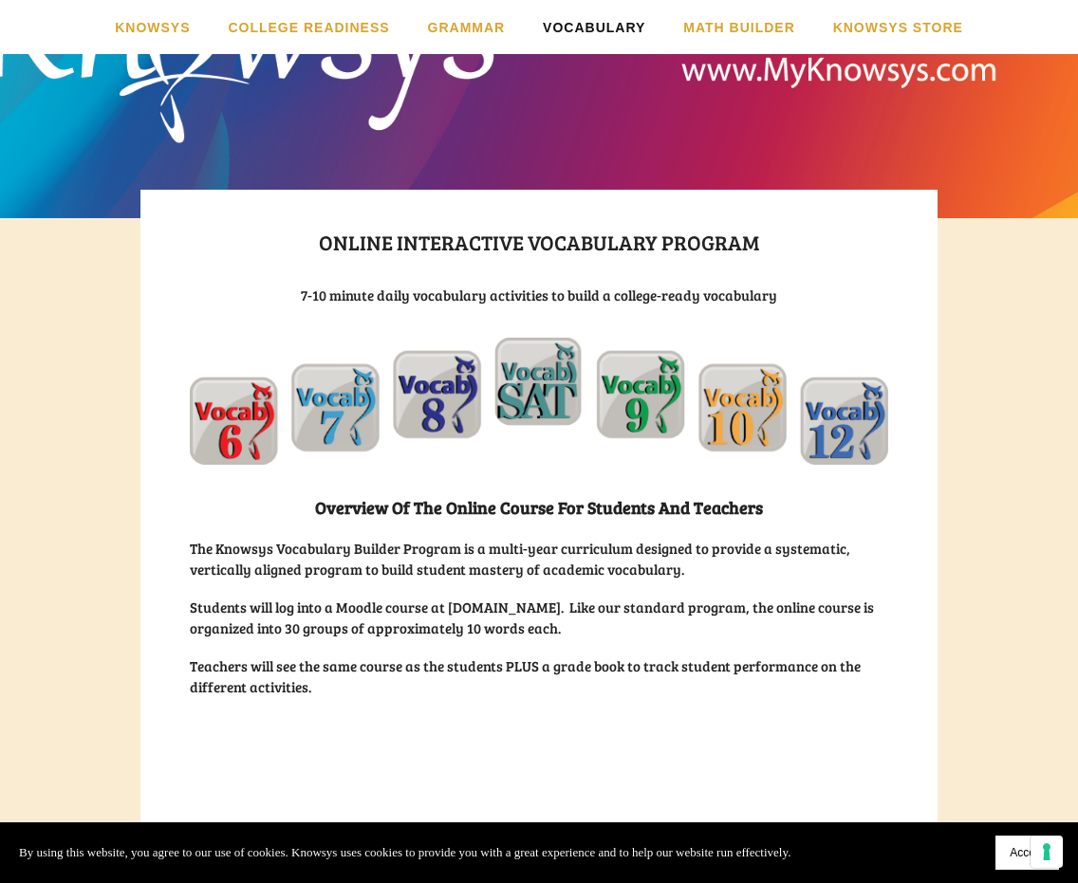  I want to click on img: Online_Vocab_Arch.png, so click(539, 401).